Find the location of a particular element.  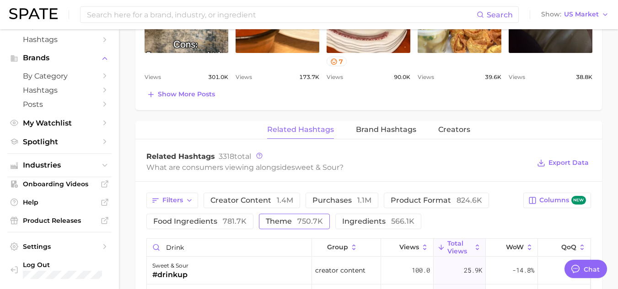

span: My Watchlist is located at coordinates (59, 123).